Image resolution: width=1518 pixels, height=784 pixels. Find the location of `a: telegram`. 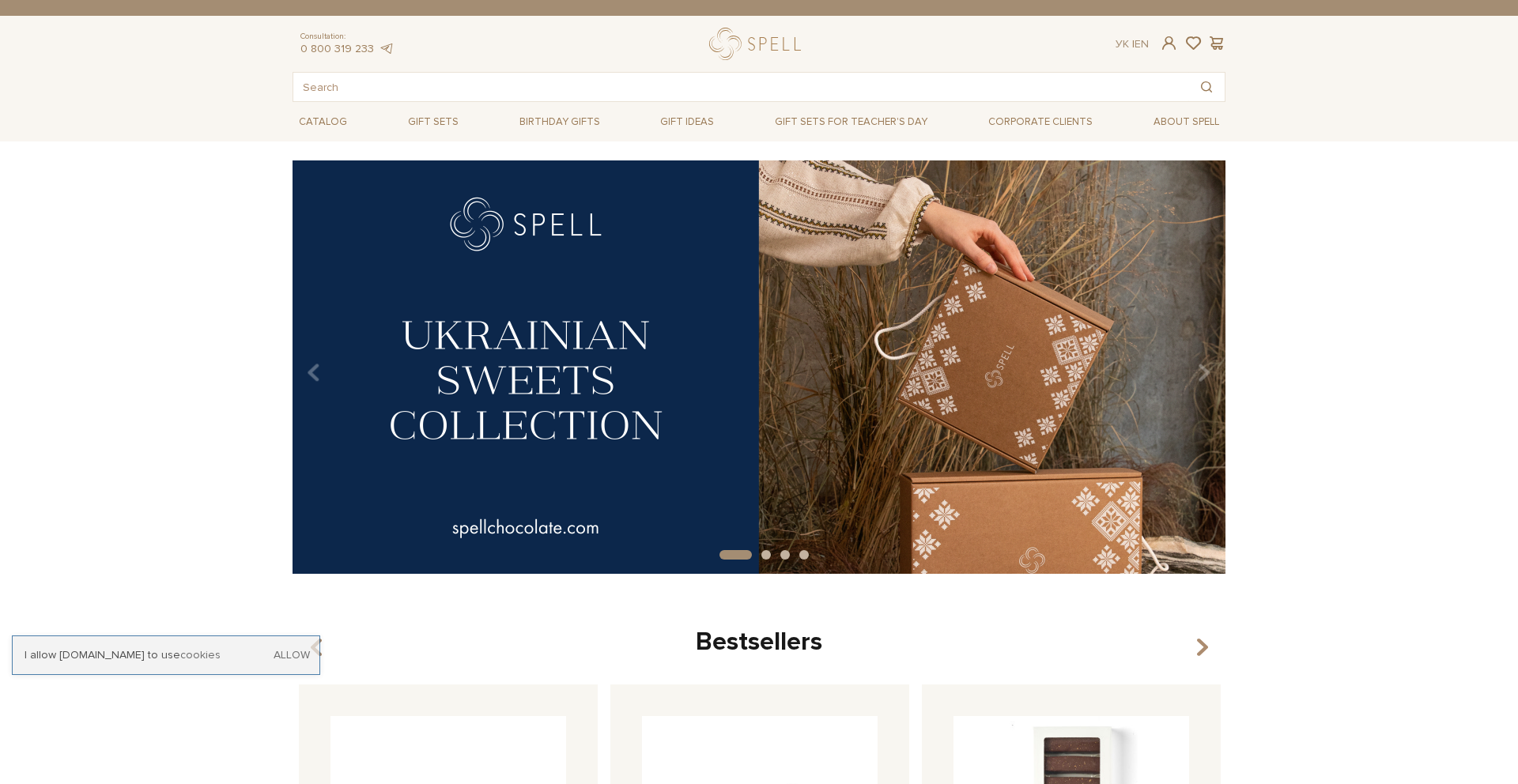

a: telegram is located at coordinates (386, 48).